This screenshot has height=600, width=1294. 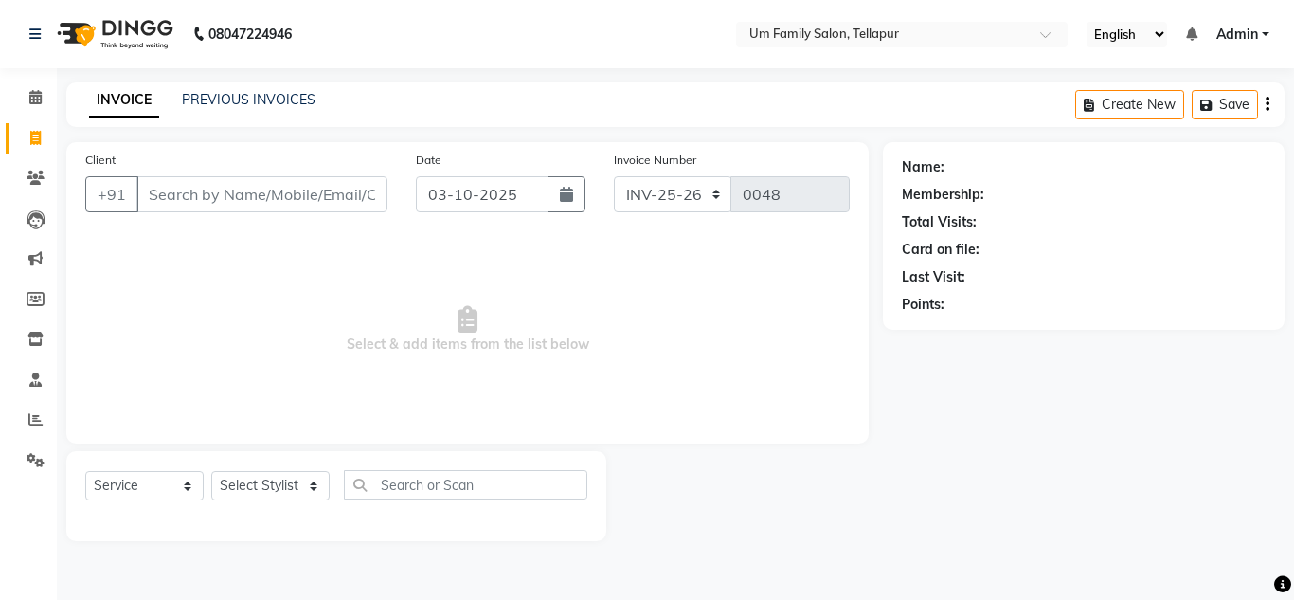 What do you see at coordinates (124, 100) in the screenshot?
I see `a: INVOICE` at bounding box center [124, 100].